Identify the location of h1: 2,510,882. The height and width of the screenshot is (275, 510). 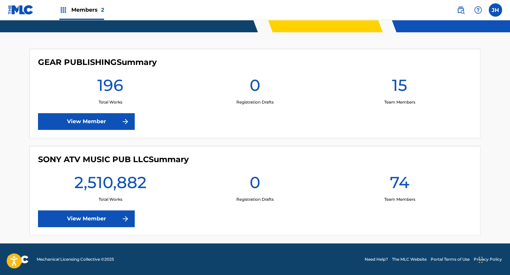
(110, 185).